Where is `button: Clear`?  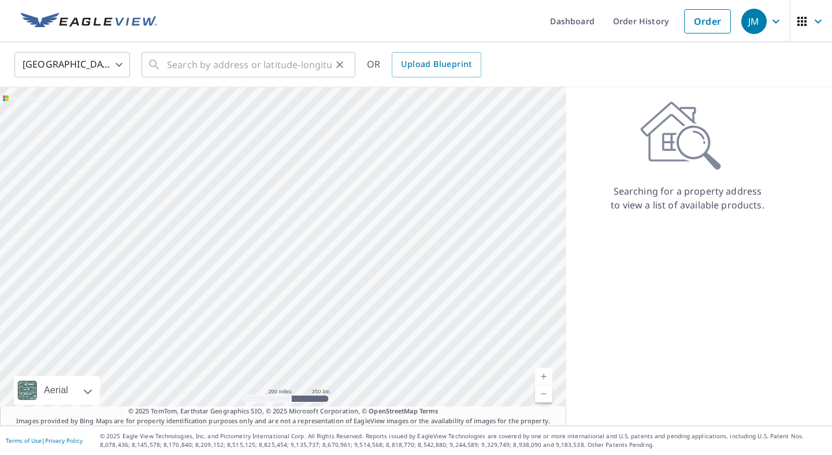
button: Clear is located at coordinates (340, 65).